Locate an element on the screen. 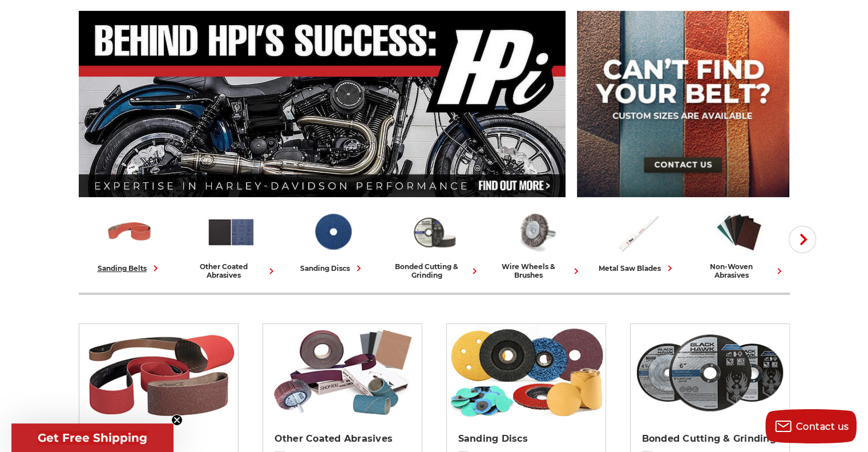 This screenshot has height=452, width=868. img: Wire Wheels & Brushes is located at coordinates (536, 232).